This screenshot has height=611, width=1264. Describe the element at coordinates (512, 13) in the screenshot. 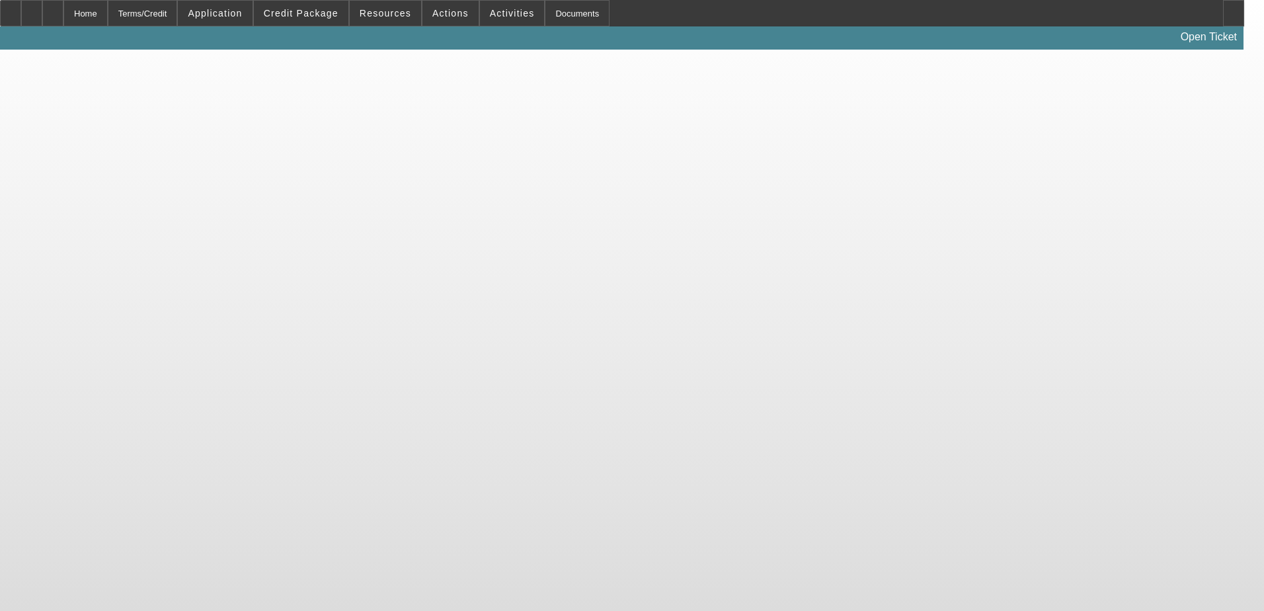

I see `button: Activities` at that location.